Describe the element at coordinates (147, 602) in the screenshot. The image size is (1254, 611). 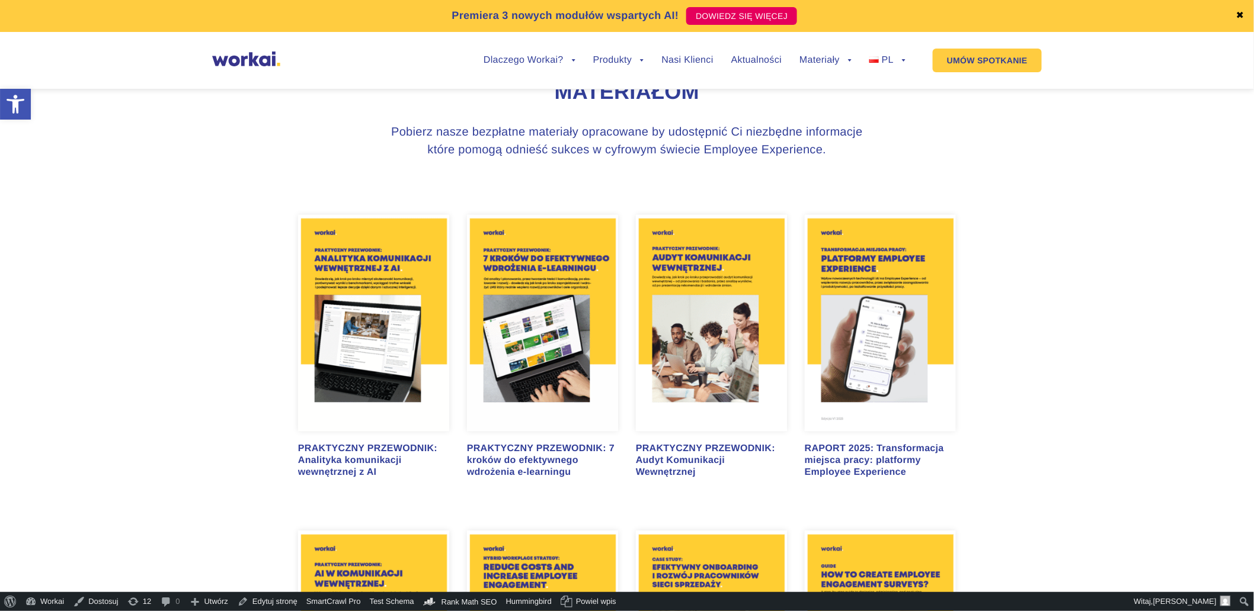
I see `span: 12` at that location.